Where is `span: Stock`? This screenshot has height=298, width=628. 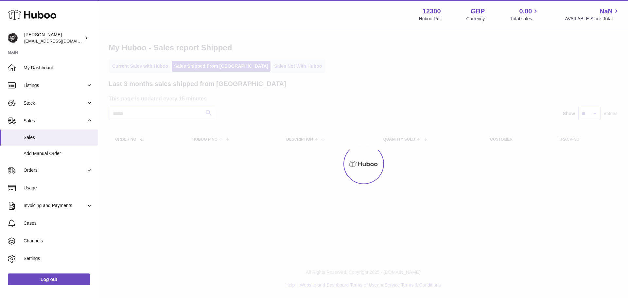 span: Stock is located at coordinates (55, 103).